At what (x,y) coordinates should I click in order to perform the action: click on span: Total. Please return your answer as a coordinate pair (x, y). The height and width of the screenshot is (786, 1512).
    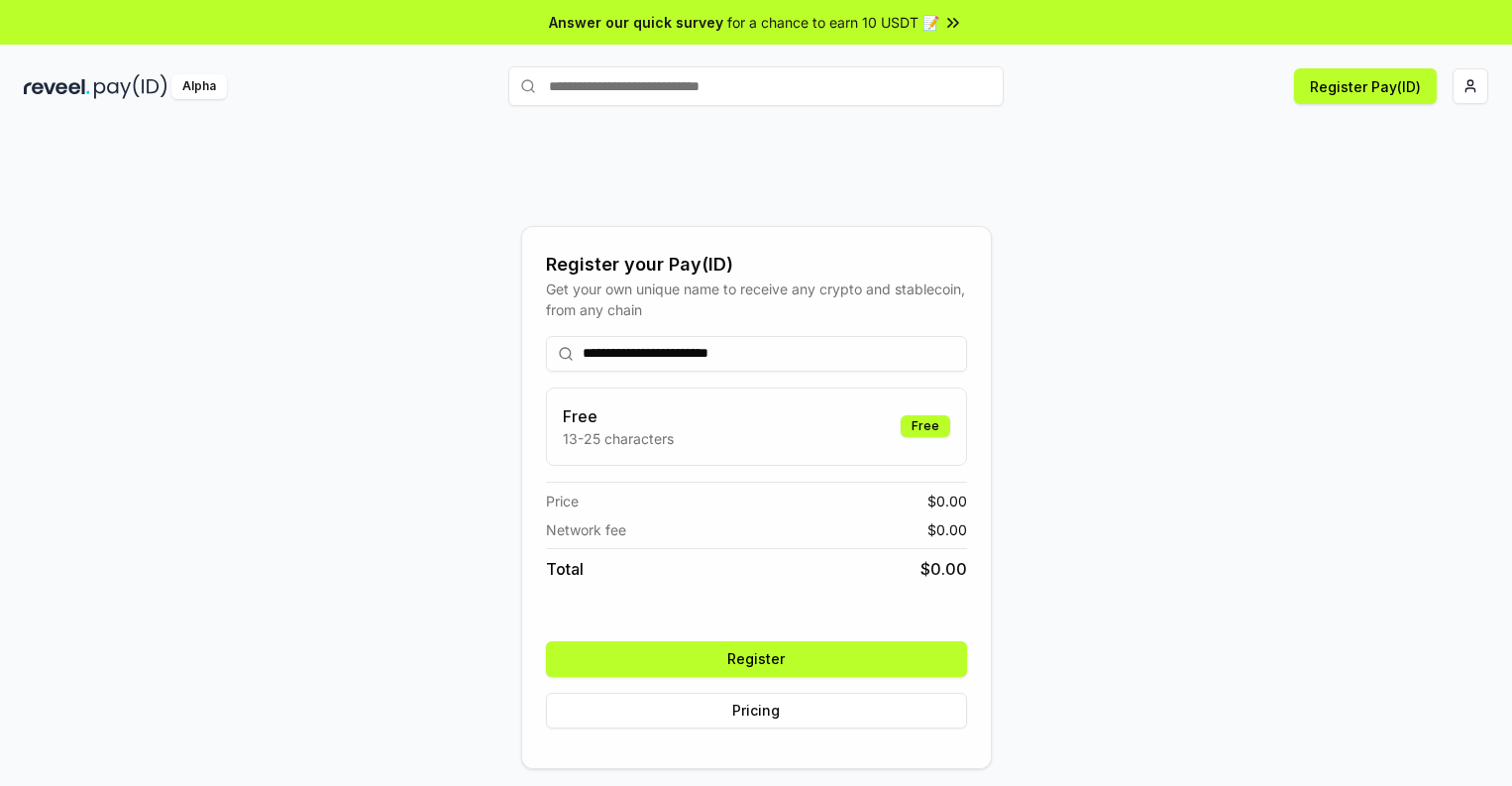
    Looking at the image, I should click on (565, 569).